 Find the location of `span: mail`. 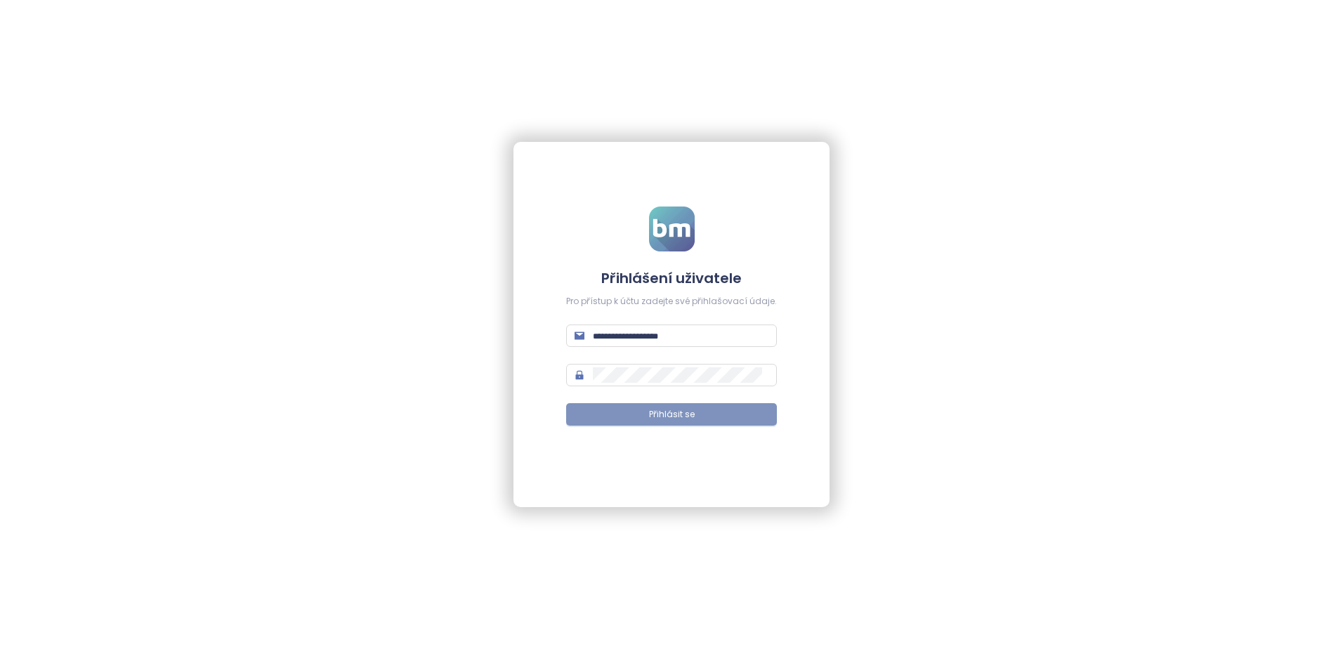

span: mail is located at coordinates (579, 336).